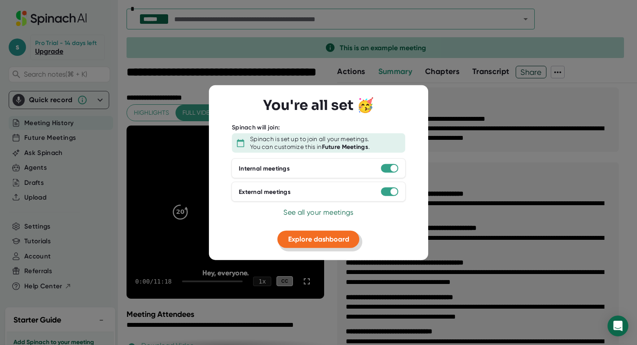 This screenshot has height=345, width=637. What do you see at coordinates (345, 146) in the screenshot?
I see `b: Future Meetings` at bounding box center [345, 146].